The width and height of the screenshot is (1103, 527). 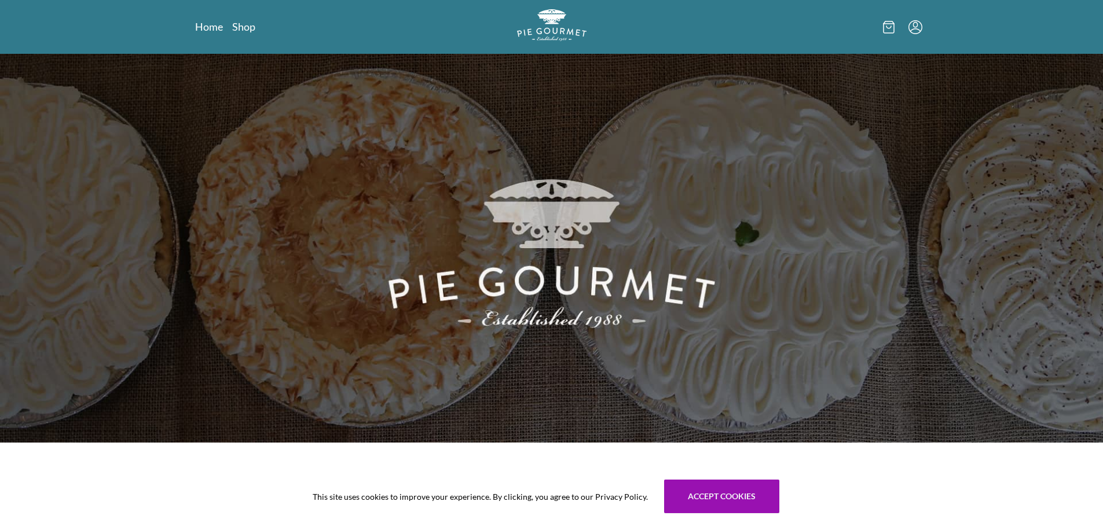 I want to click on button: Accept cookies, so click(x=721, y=497).